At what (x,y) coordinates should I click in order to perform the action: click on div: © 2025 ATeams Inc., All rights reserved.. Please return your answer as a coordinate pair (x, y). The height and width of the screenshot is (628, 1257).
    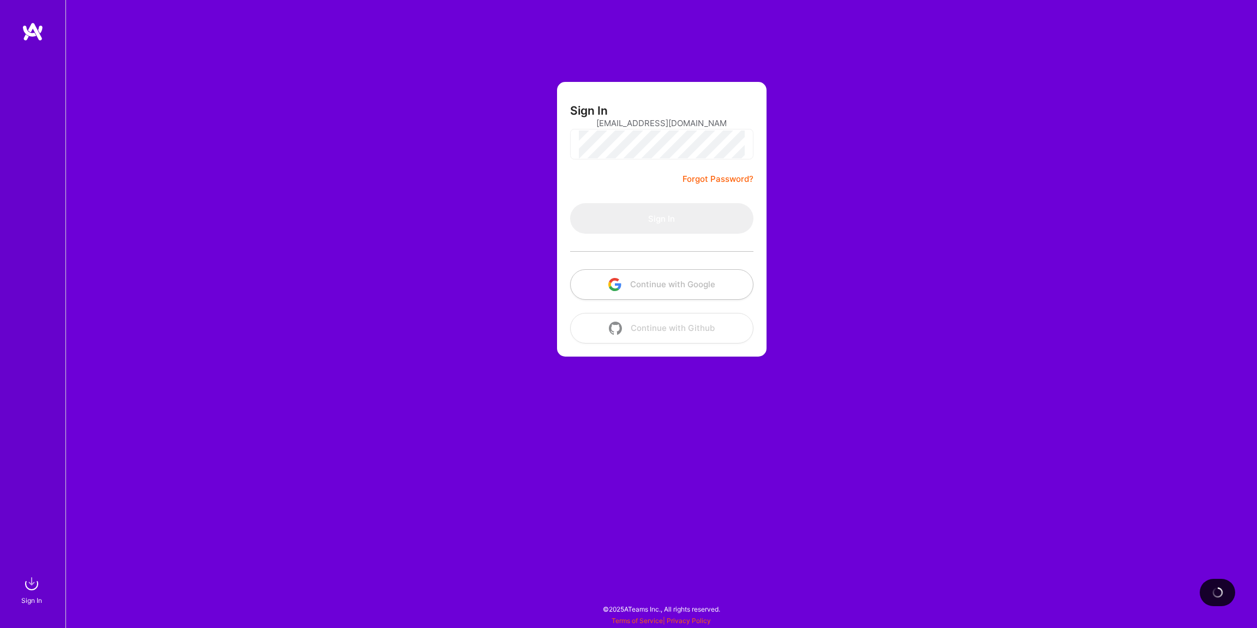
    Looking at the image, I should click on (661, 608).